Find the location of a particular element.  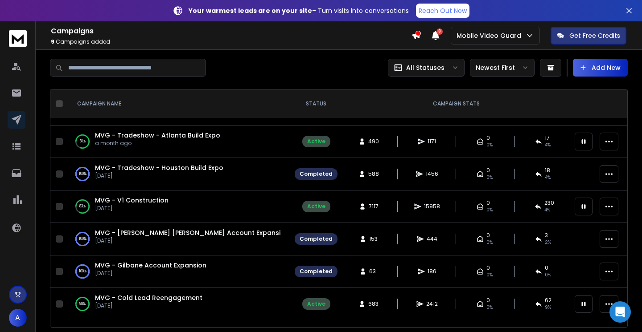

button: Get Free Credits is located at coordinates (588, 36).